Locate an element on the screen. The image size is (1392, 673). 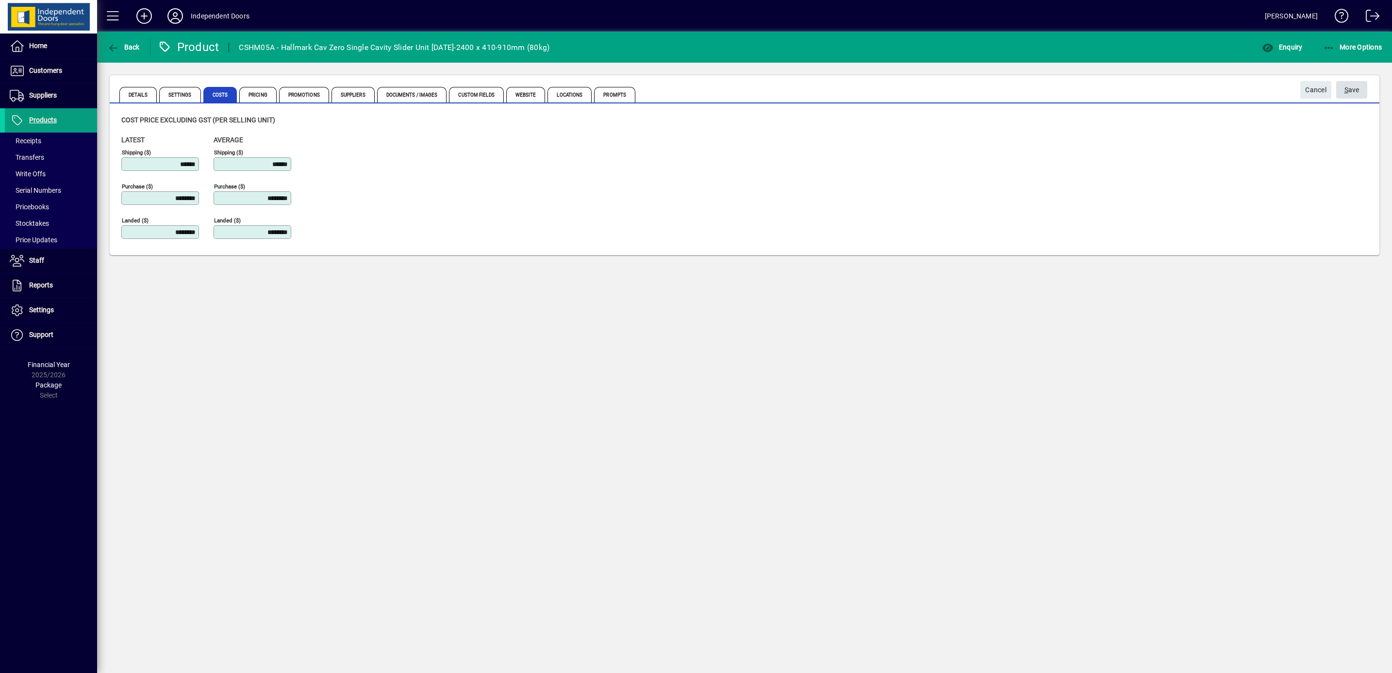
a: Stocktakes is located at coordinates (51, 223).